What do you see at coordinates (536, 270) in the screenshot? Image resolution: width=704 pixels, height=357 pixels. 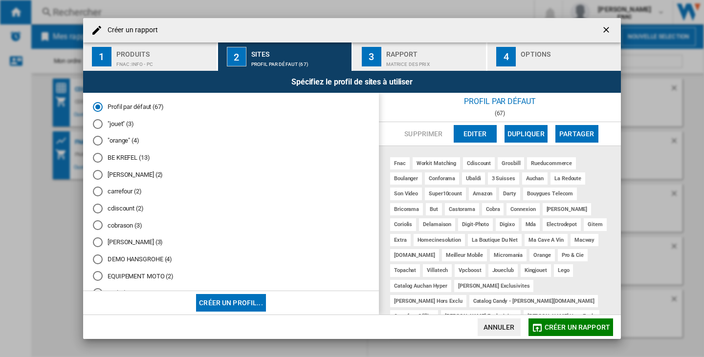 I see `div: kingjouet` at bounding box center [536, 270].